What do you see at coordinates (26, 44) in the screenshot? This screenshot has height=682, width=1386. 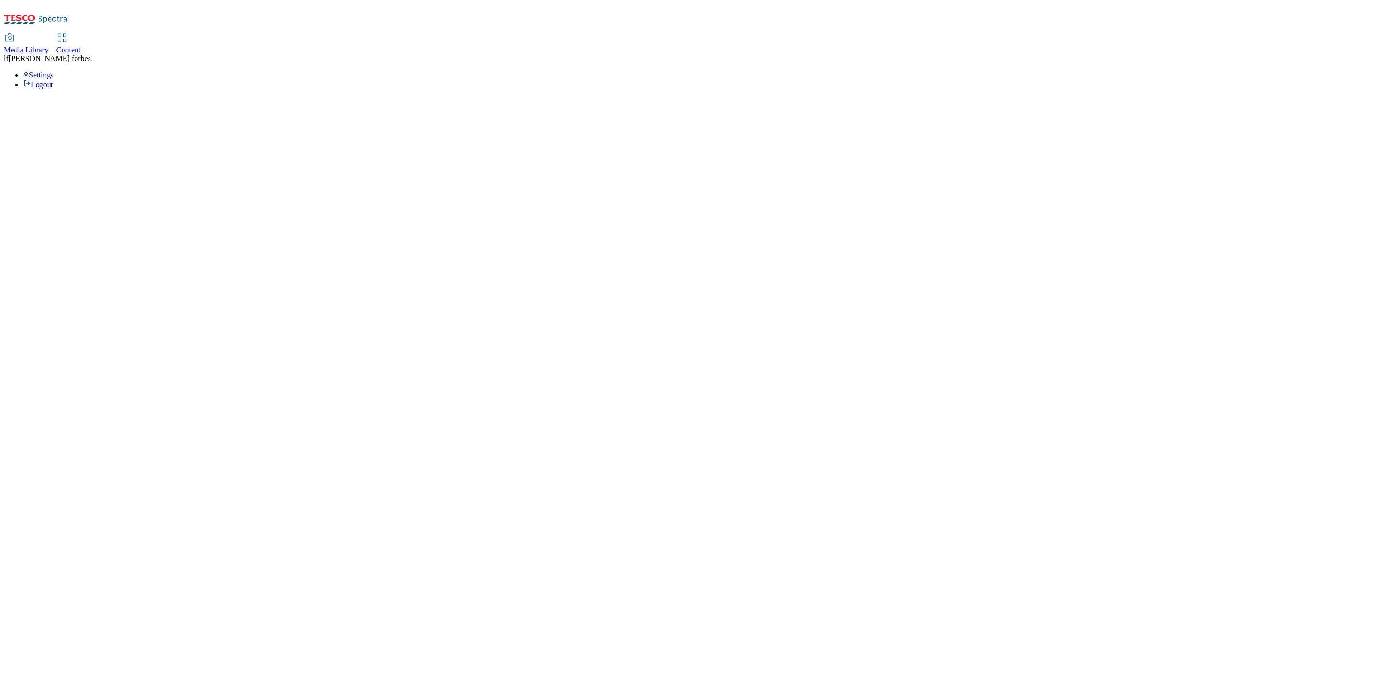 I see `a: Media Library` at bounding box center [26, 44].